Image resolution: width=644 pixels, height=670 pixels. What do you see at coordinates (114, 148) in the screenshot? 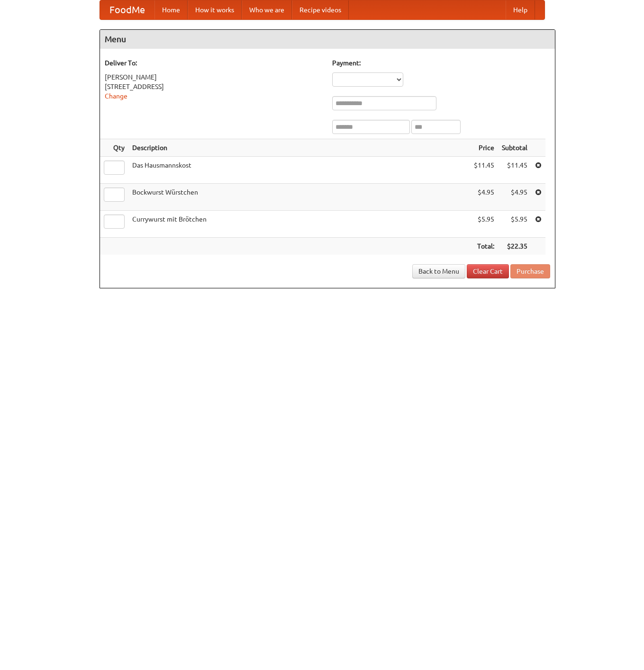
I see `th: Qty` at bounding box center [114, 148].